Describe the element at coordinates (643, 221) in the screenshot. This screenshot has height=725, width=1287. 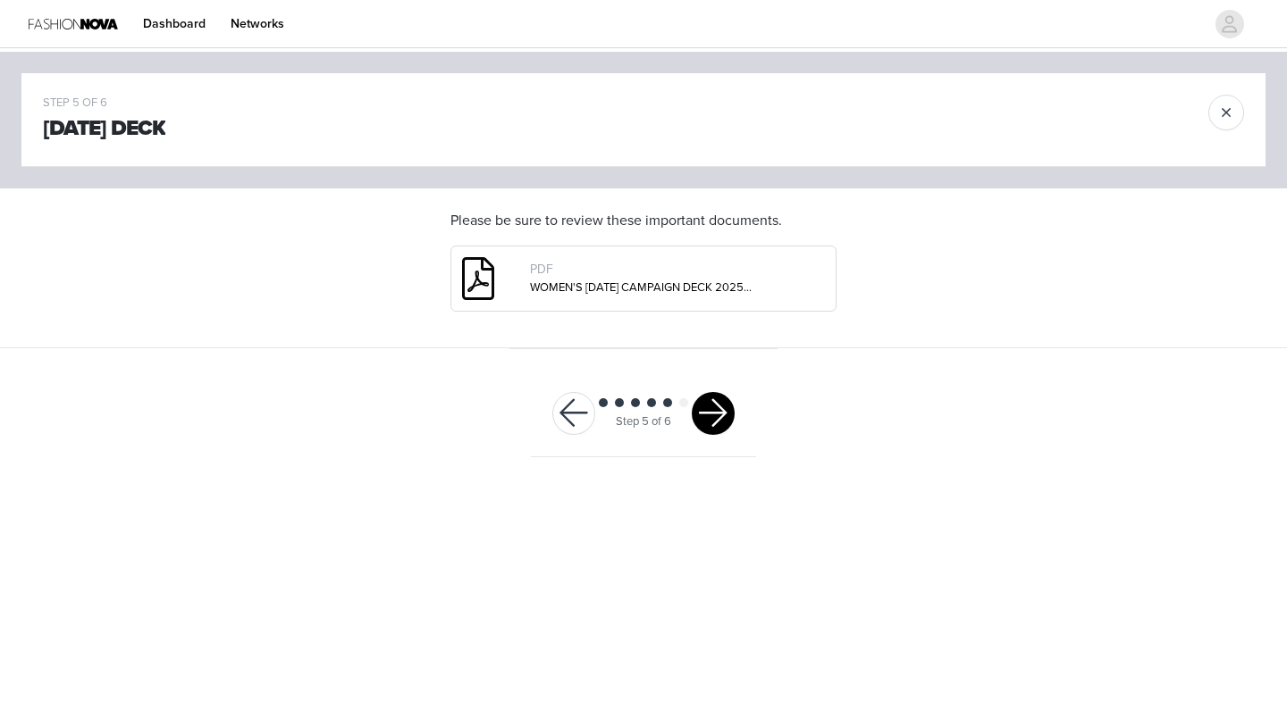
I see `h4: Please be sure to review these important documents.` at that location.